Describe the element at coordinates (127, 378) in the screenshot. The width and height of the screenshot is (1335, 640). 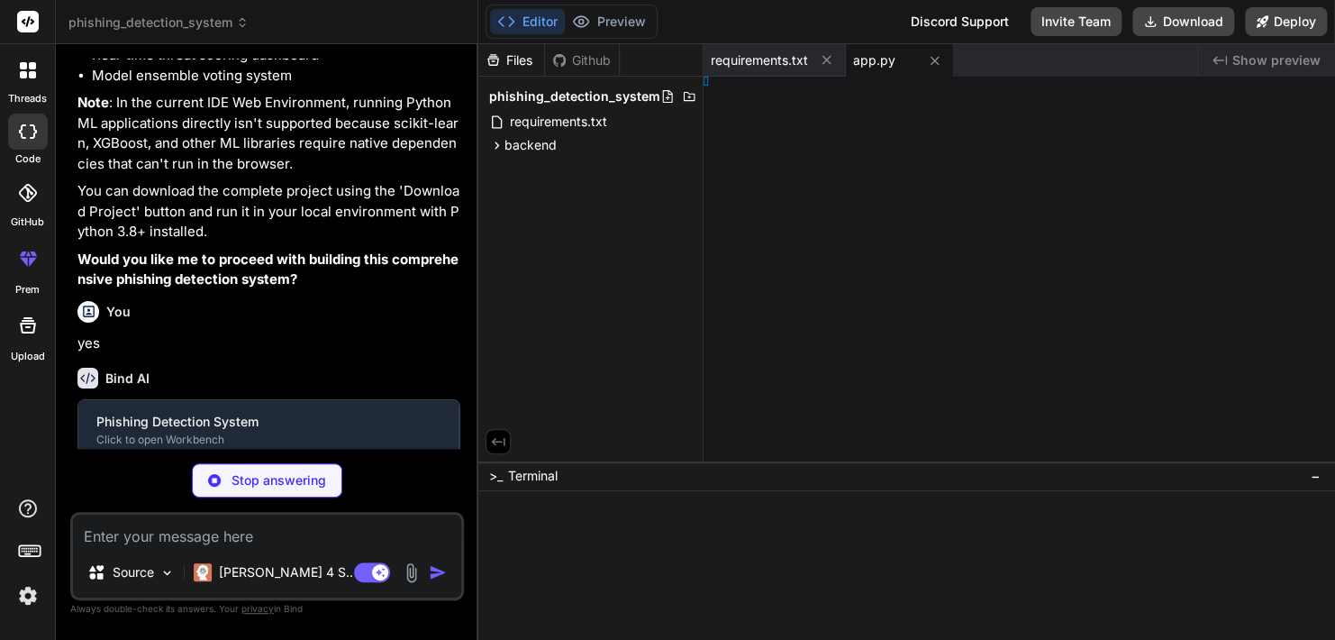
I see `h6: Bind AI` at that location.